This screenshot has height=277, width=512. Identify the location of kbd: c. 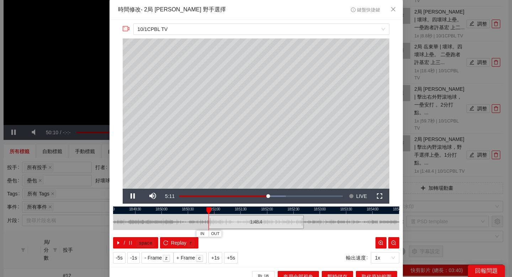
(199, 258).